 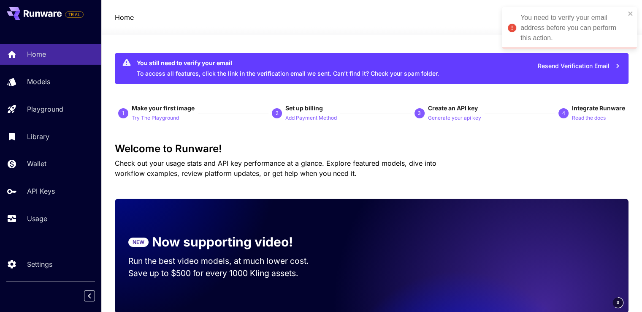 What do you see at coordinates (419, 113) in the screenshot?
I see `p: 3` at bounding box center [419, 113].